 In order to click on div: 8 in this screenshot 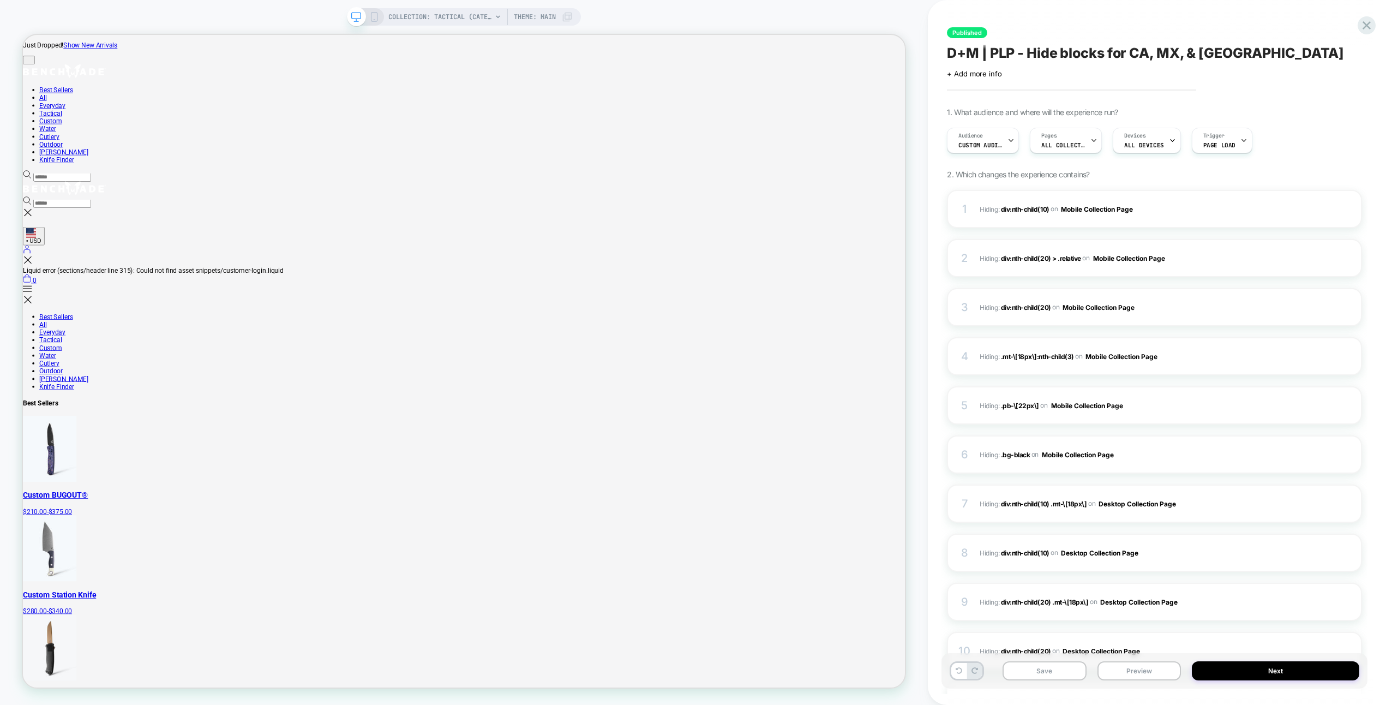, I will do `click(964, 553)`.